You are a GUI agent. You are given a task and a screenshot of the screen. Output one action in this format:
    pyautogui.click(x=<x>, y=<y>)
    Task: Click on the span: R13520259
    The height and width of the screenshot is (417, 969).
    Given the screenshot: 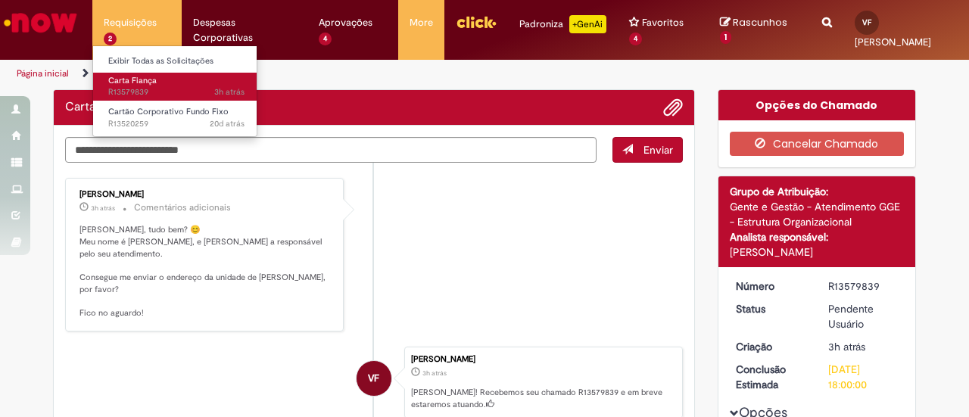 What is the action you would take?
    pyautogui.click(x=176, y=124)
    